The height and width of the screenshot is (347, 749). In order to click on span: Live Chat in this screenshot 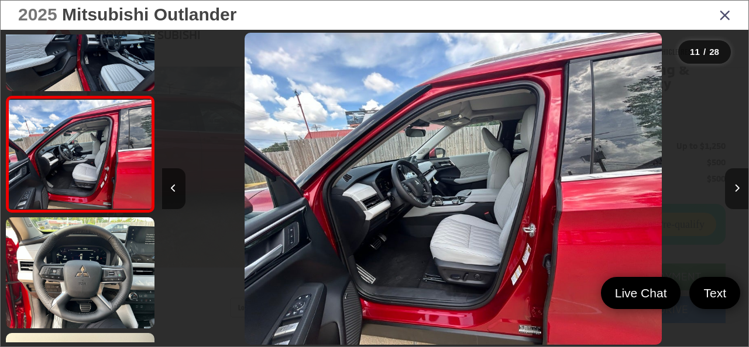, I will do `click(641, 293)`.